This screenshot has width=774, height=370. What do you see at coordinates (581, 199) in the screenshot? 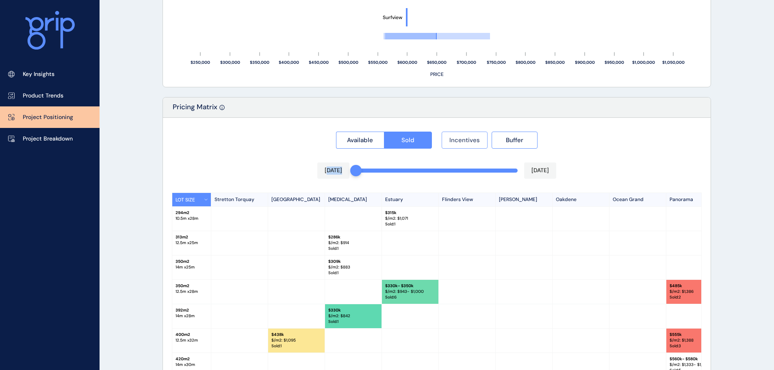
I see `p: Oakdene` at bounding box center [581, 199].